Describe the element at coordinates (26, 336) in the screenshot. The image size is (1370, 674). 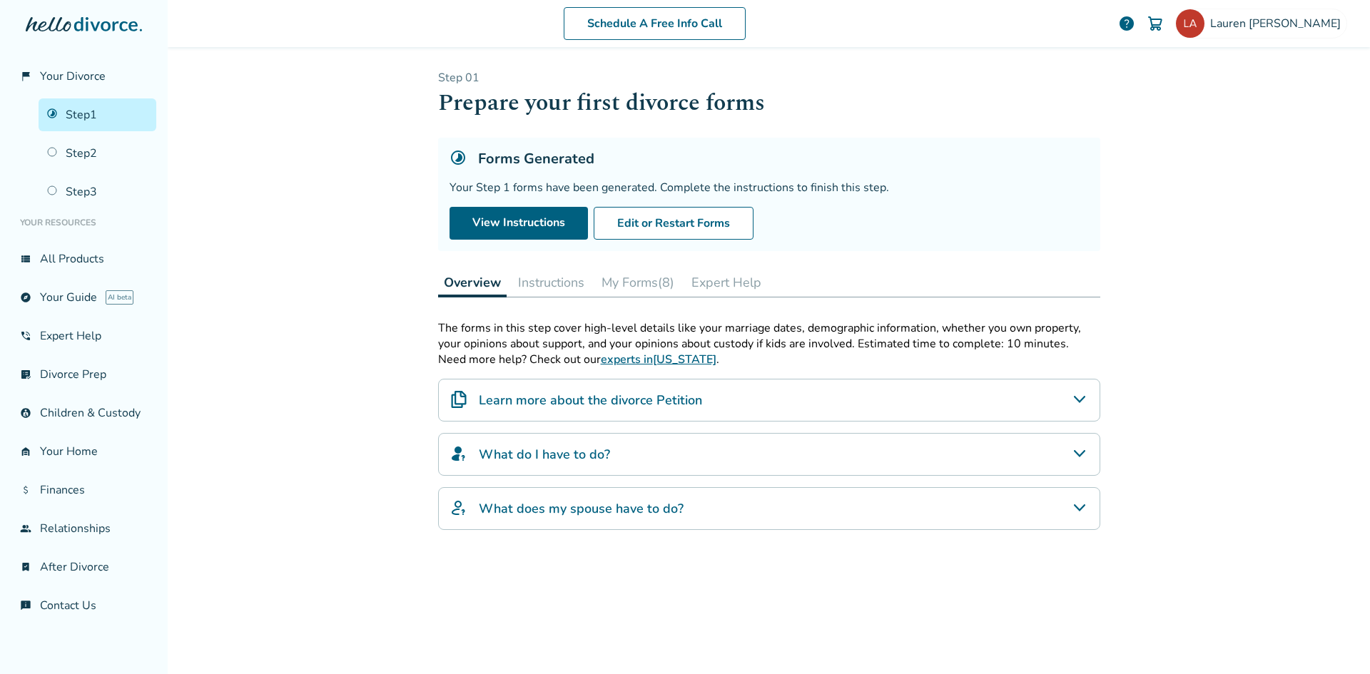
I see `span: phone_in_talk` at that location.